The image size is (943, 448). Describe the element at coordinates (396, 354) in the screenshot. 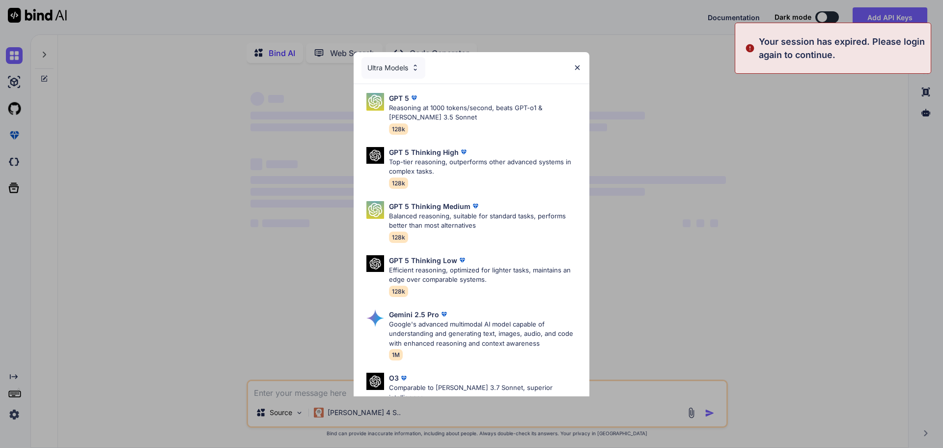

I see `span: 1M` at that location.